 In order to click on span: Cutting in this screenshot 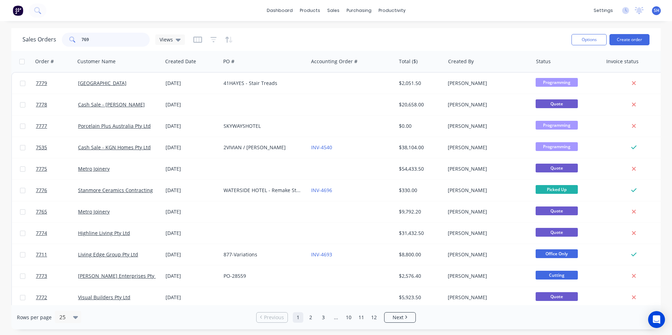, I will do `click(557, 275)`.